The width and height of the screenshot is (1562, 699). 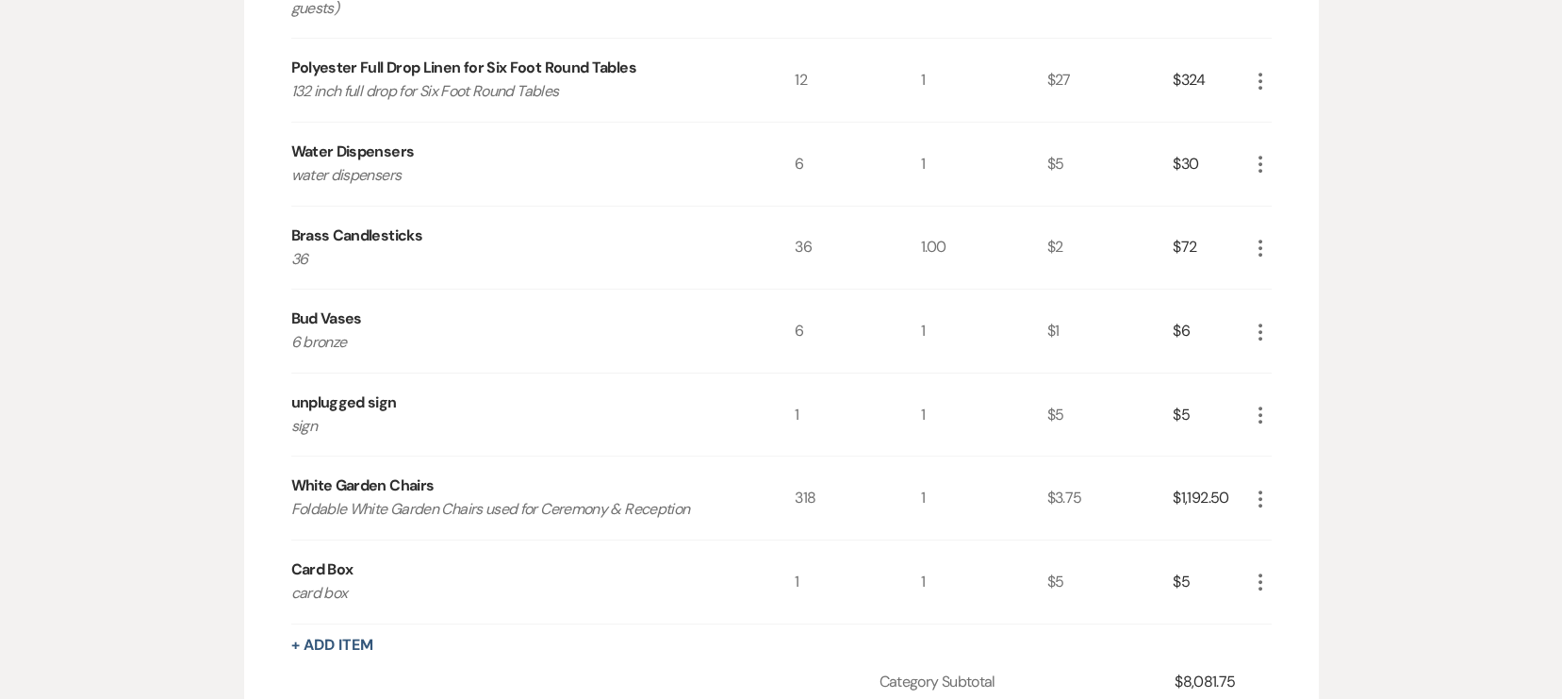 What do you see at coordinates (363, 486) in the screenshot?
I see `div: White Garden Chairs` at bounding box center [363, 486].